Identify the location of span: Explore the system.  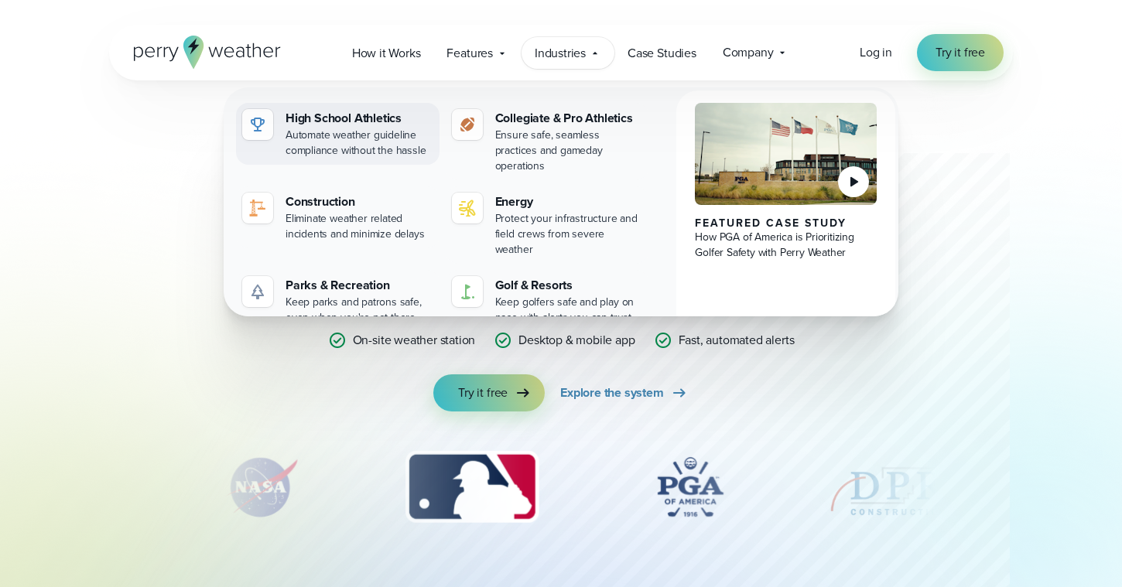
(612, 393).